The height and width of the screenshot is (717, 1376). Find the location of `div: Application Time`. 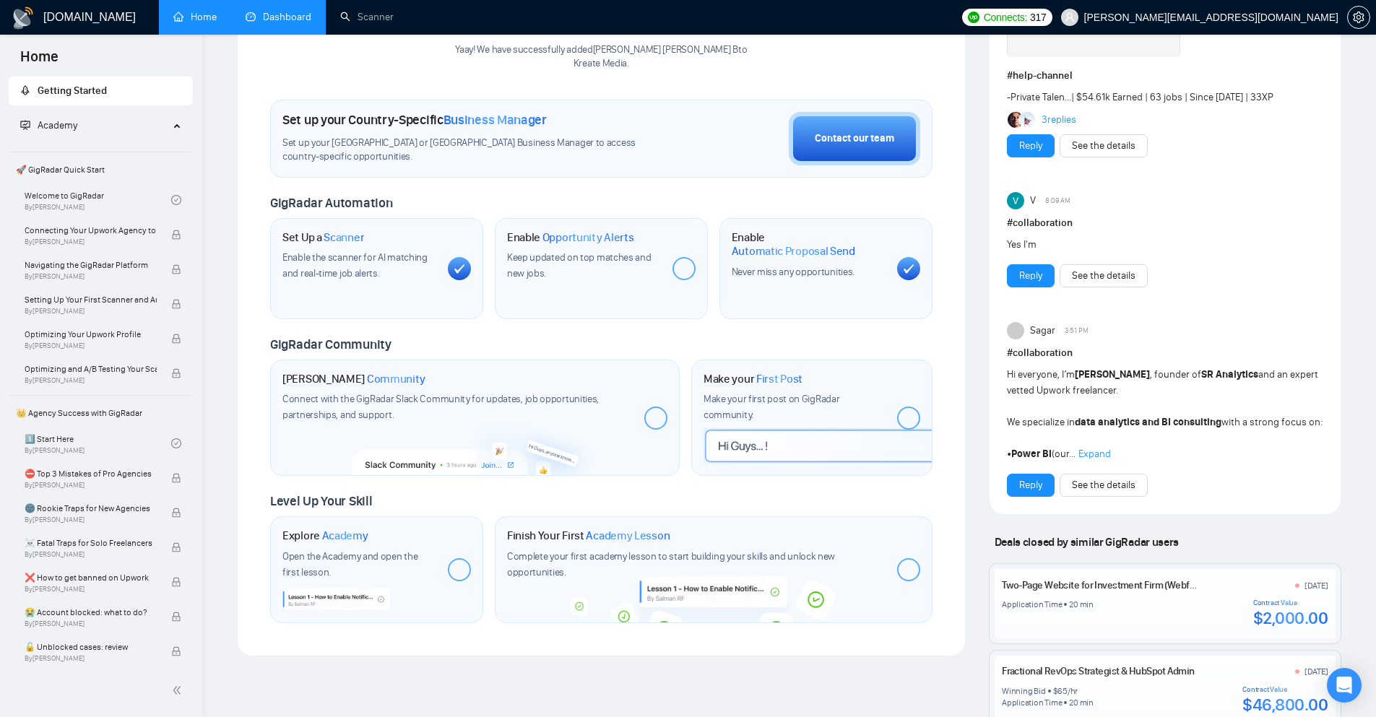

div: Application Time is located at coordinates (1031, 604).